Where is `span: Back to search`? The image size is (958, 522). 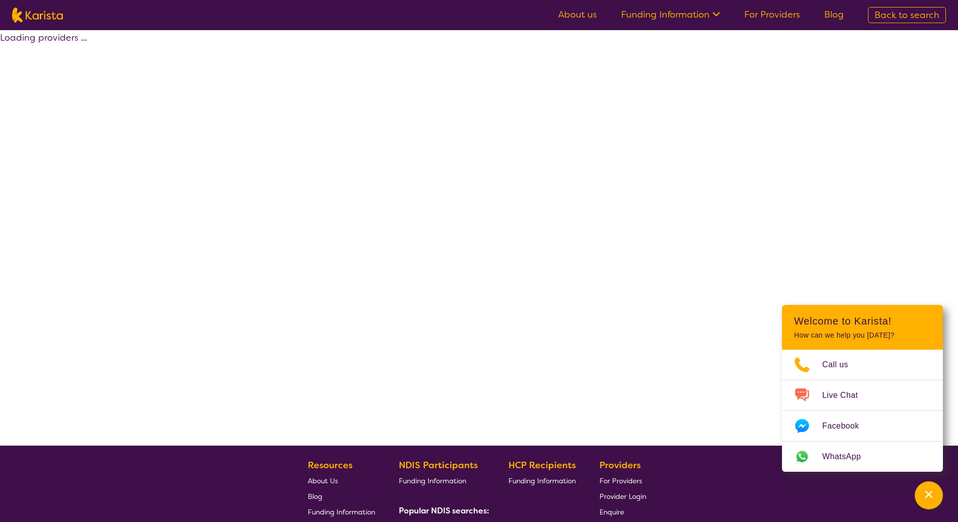 span: Back to search is located at coordinates (907, 15).